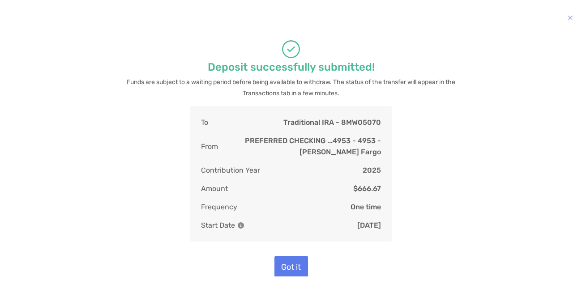 This screenshot has height=297, width=582. Describe the element at coordinates (230, 170) in the screenshot. I see `p: Contribution Year` at that location.